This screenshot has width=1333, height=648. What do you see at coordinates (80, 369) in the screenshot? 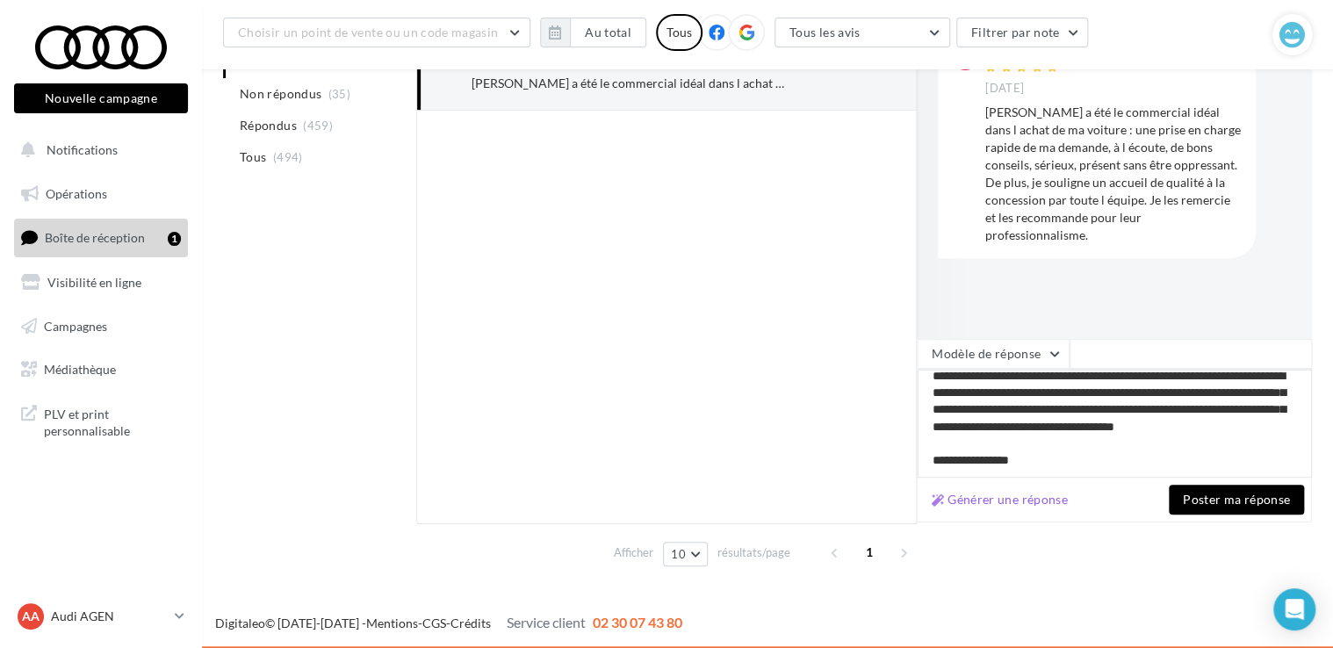
I see `span: Médiathèque` at bounding box center [80, 369].